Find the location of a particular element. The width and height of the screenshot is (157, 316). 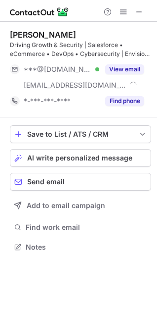

img: ContactOut v5.3.10 is located at coordinates (40, 12).